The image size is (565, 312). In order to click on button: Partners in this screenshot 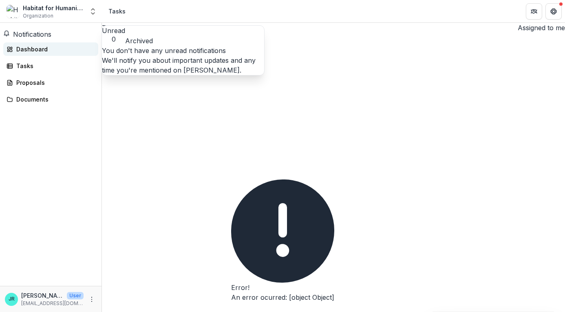, I will do `click(534, 11)`.